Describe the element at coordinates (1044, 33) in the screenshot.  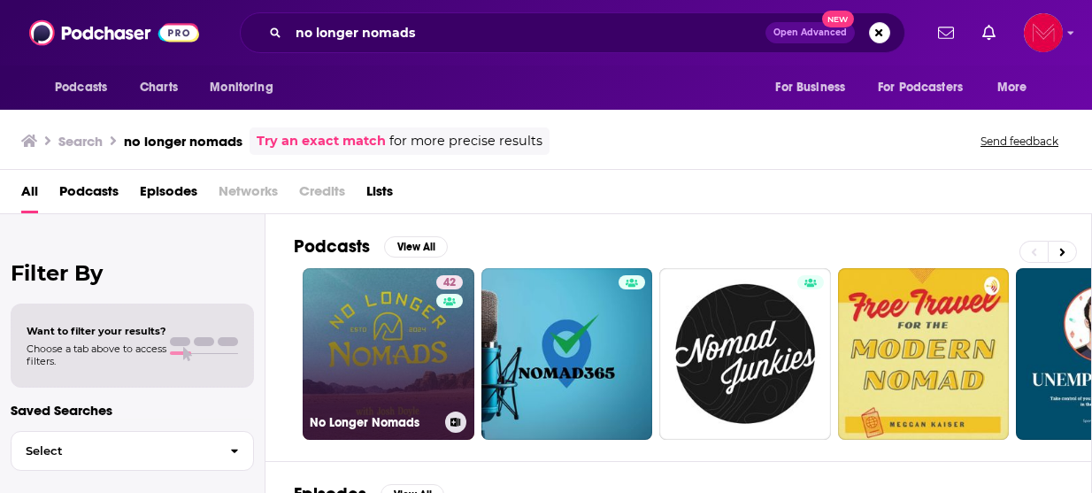
I see `img: User Profile` at that location.